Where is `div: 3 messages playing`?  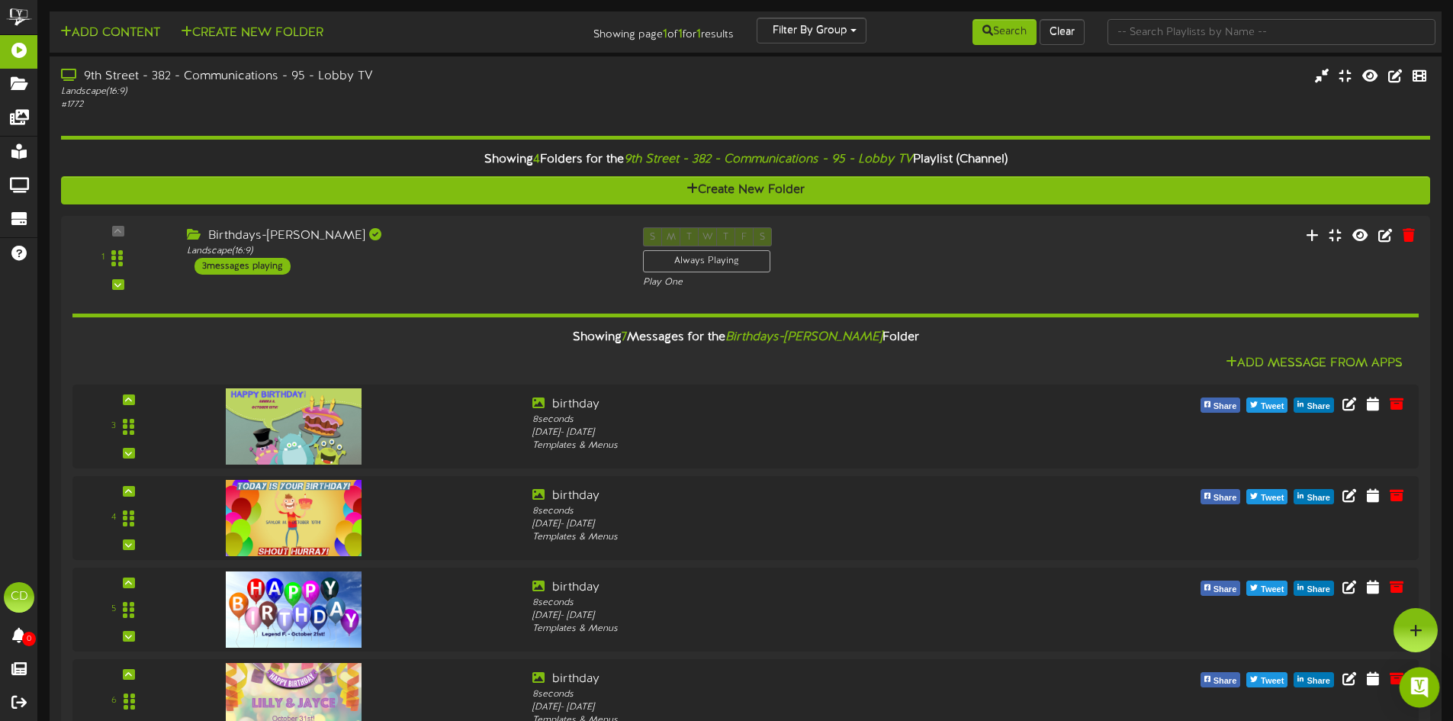 div: 3 messages playing is located at coordinates (243, 266).